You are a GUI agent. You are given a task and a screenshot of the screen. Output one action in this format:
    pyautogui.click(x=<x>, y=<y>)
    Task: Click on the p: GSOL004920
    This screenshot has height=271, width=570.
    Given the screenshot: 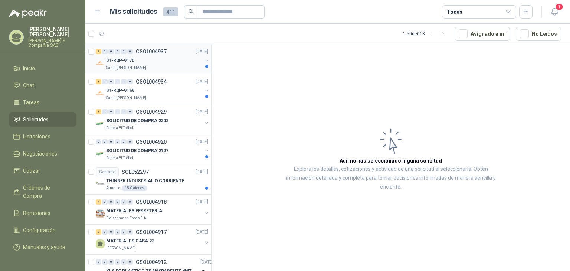 What is the action you would take?
    pyautogui.click(x=151, y=142)
    